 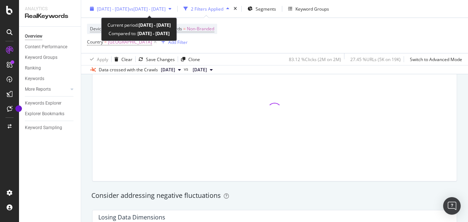 What do you see at coordinates (33, 68) in the screenshot?
I see `div: Ranking` at bounding box center [33, 68].